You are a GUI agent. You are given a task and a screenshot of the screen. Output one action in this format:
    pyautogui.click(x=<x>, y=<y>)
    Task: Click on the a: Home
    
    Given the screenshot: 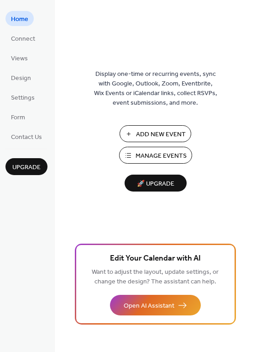 What is the action you would take?
    pyautogui.click(x=20, y=18)
    